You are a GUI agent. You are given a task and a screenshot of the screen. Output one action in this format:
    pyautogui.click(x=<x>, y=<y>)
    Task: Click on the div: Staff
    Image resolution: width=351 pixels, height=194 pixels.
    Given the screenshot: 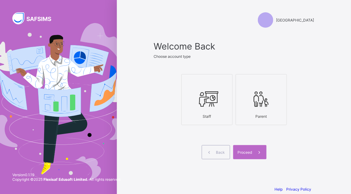 What is the action you would take?
    pyautogui.click(x=207, y=117)
    